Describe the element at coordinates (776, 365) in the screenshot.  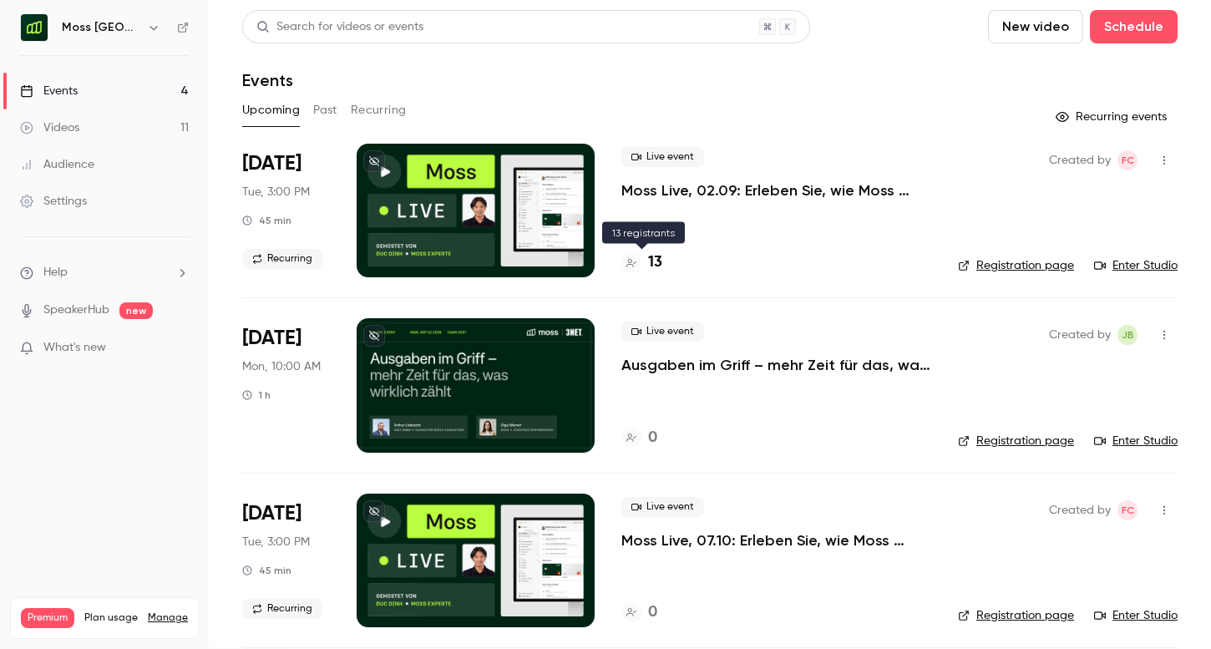
I see `a: Ausgaben im Griff – mehr Zeit für das, was wirklich zählt` at that location.